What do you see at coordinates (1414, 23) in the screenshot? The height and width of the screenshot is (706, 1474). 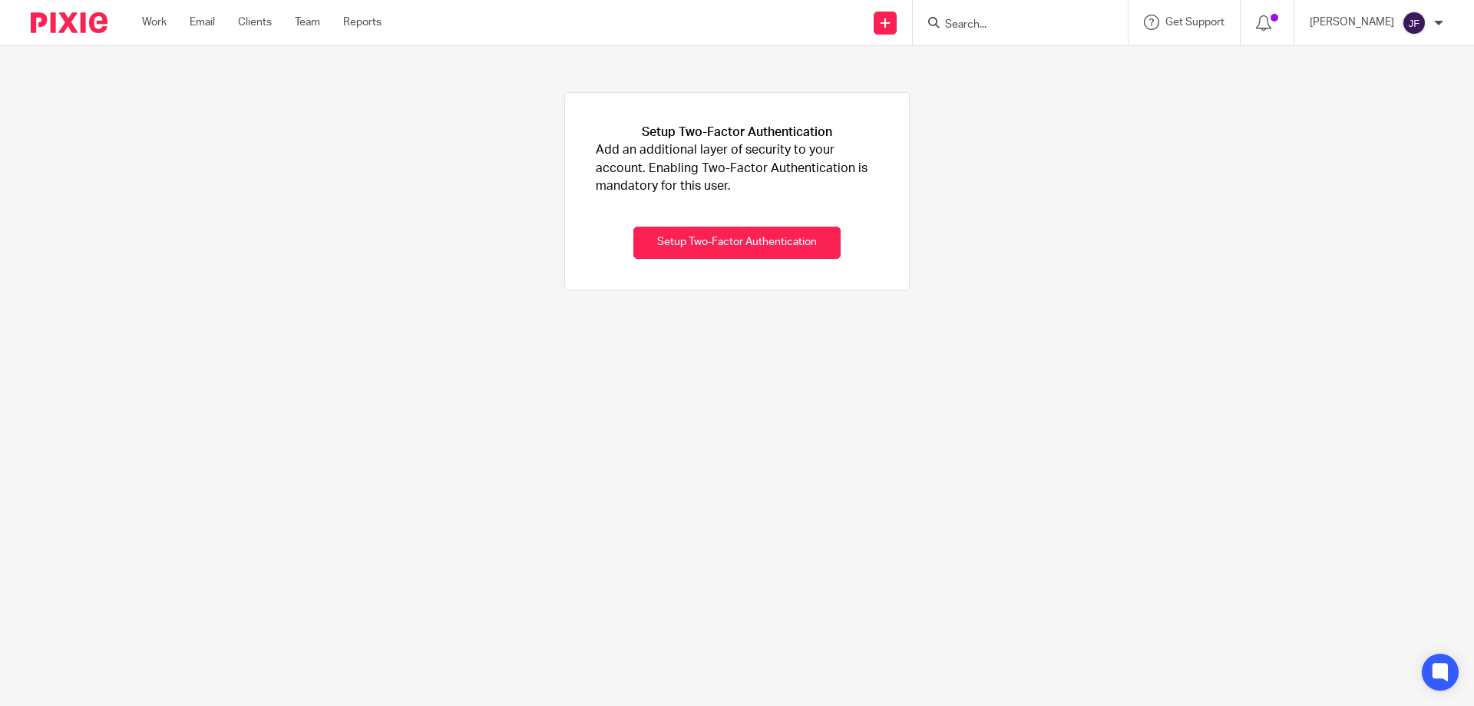 I see `img: svg%3E` at bounding box center [1414, 23].